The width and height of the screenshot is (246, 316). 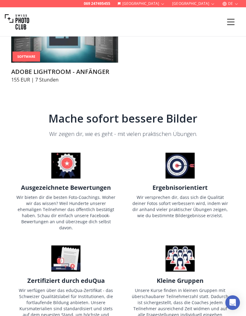 What do you see at coordinates (17, 22) in the screenshot?
I see `img: Swiss photo club` at bounding box center [17, 22].